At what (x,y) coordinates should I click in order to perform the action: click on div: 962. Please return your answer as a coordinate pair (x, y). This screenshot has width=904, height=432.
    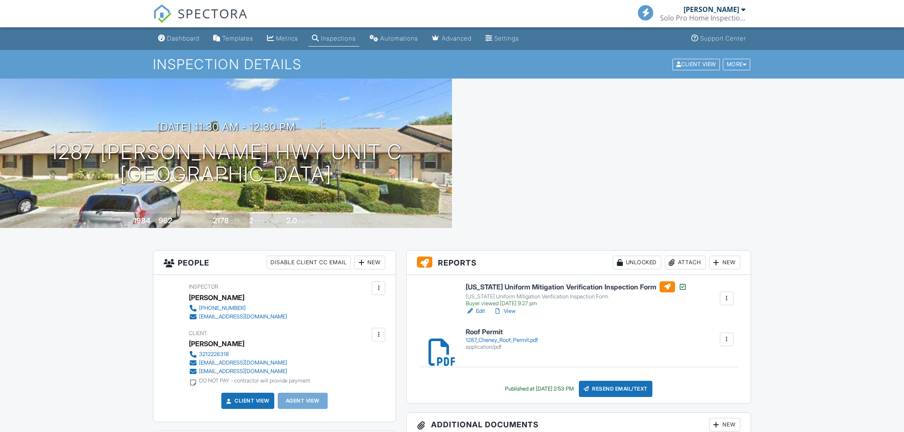
    Looking at the image, I should click on (165, 221).